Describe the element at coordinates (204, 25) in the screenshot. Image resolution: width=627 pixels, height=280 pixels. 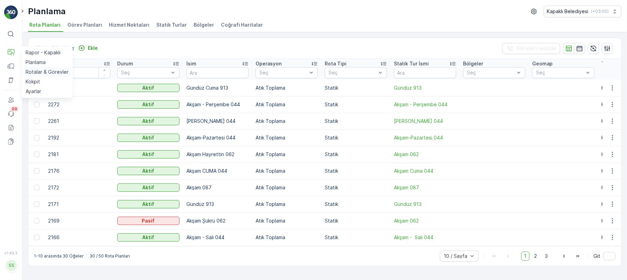
I see `span: Bölgeler` at that location.